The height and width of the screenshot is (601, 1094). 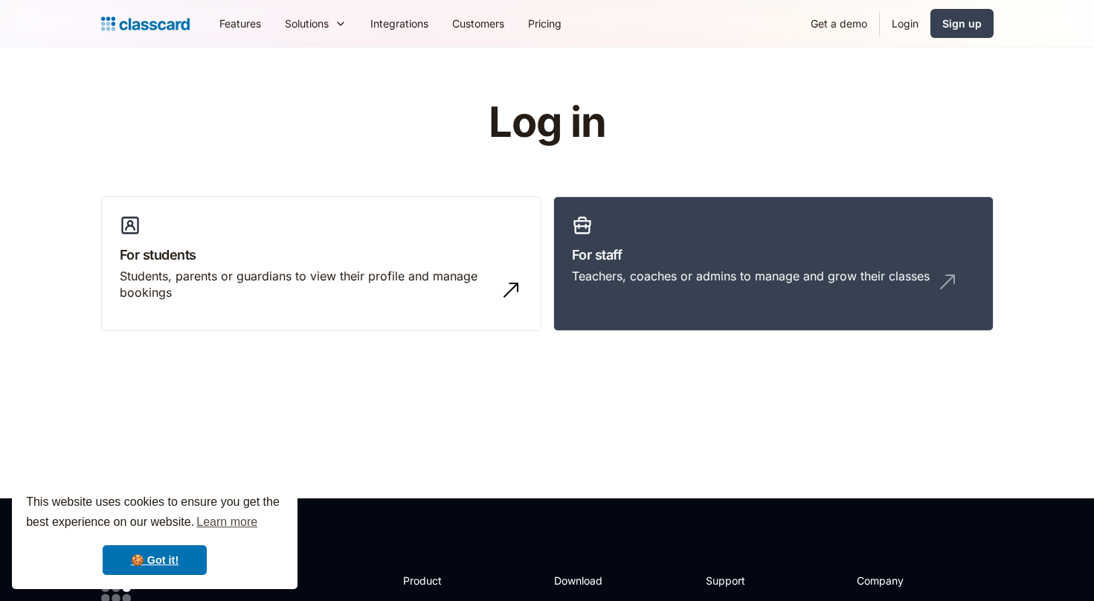 I want to click on a: For studentsStudents, parents or guardians to view their profile and manage bookings, so click(x=321, y=264).